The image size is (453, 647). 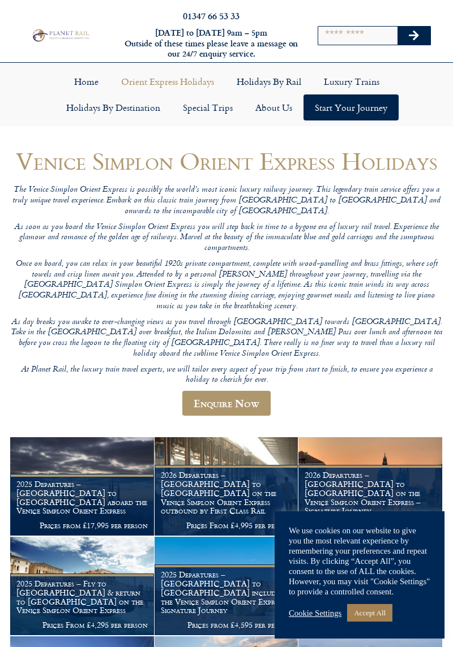 I want to click on img: venice aboard the Orient Express, so click(x=82, y=586).